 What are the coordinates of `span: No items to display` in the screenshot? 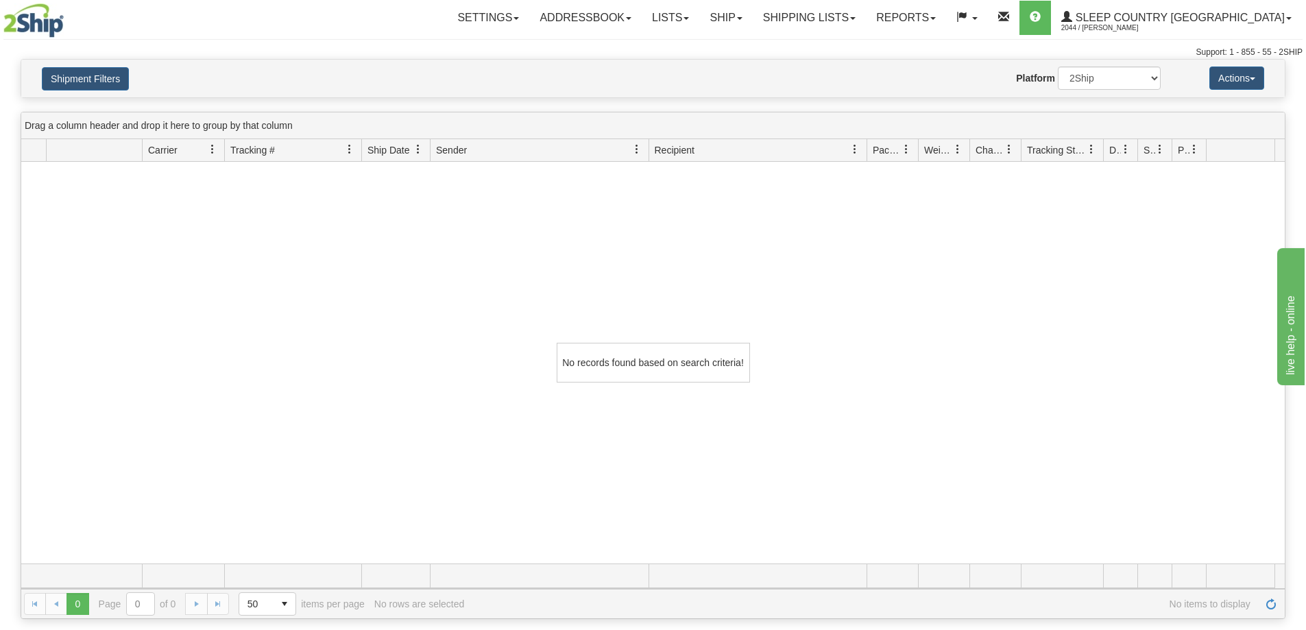 It's located at (862, 604).